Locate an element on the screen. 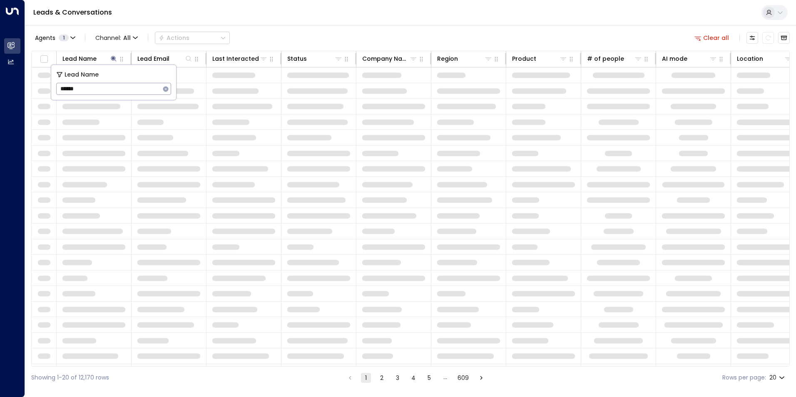  span: Agents is located at coordinates (45, 38).